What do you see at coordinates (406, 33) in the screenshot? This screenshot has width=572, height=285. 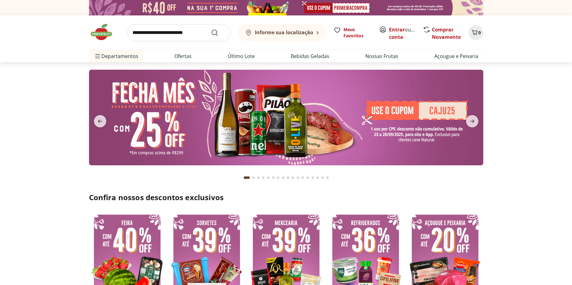 I see `a: Criar conta` at bounding box center [406, 33].